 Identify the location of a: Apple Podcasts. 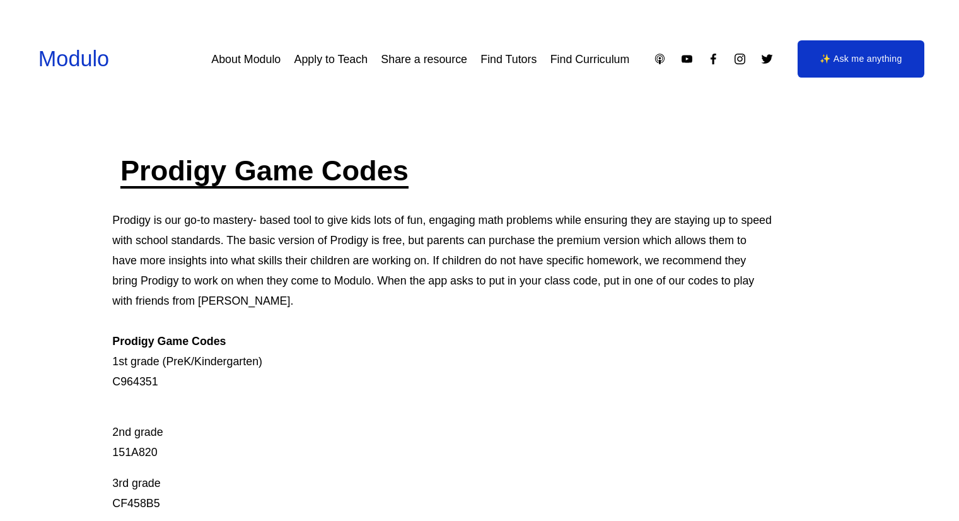
(659, 59).